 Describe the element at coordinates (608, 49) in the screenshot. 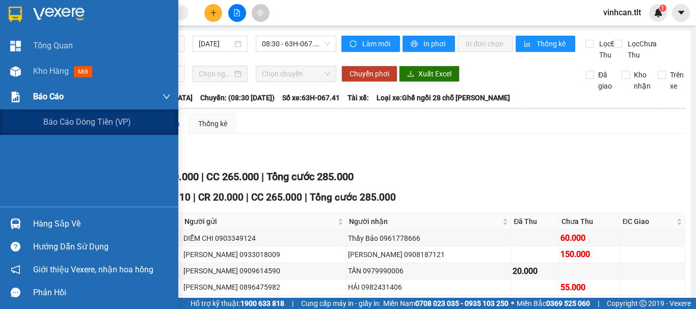

I see `span: Lọc Đã Thu` at that location.